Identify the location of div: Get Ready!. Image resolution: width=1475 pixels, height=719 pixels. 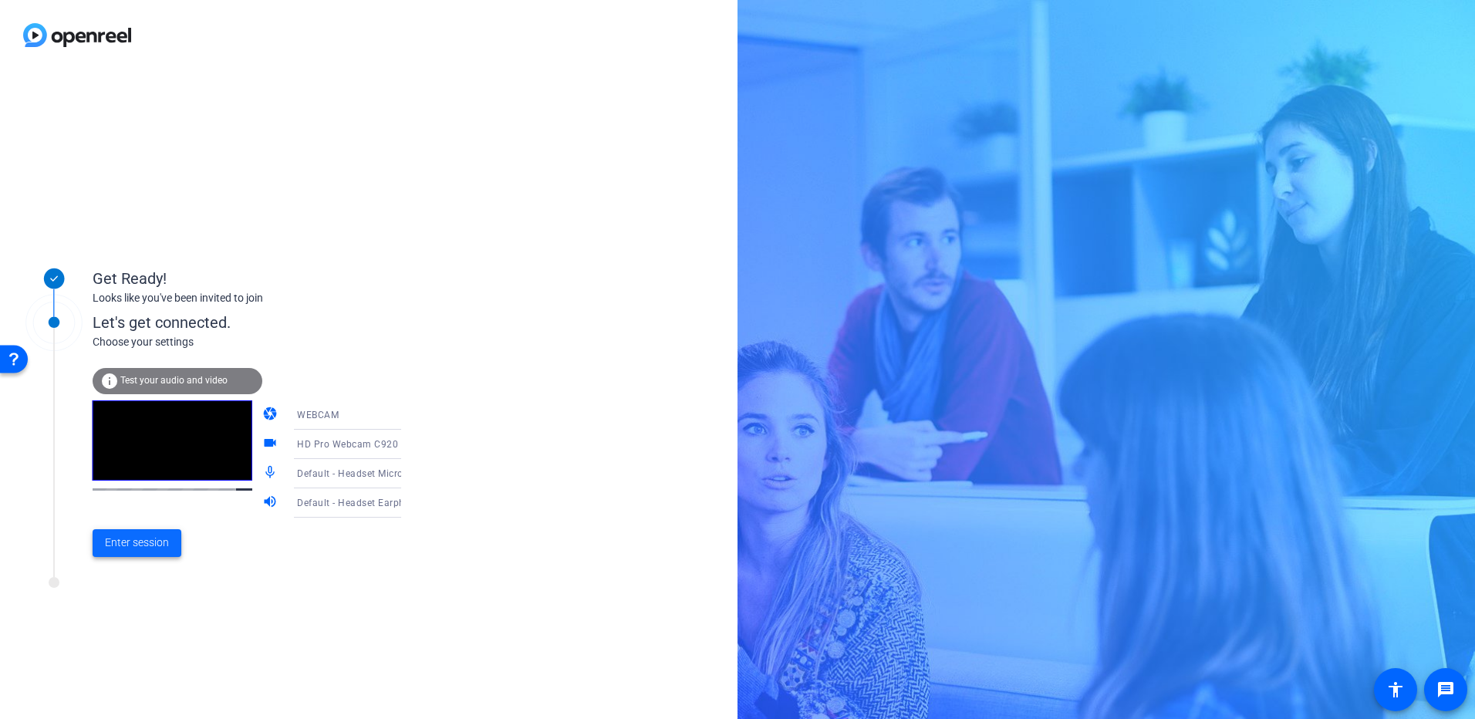
(247, 278).